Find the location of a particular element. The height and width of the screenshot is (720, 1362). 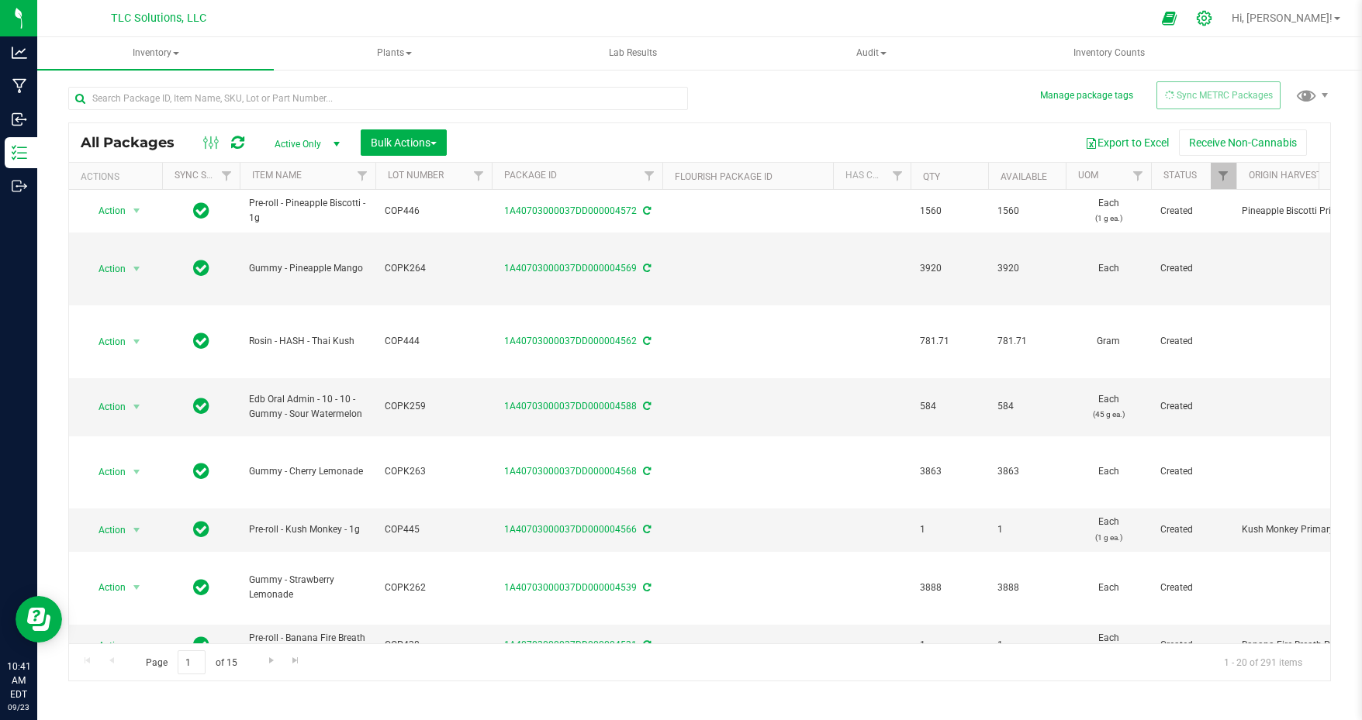

a: 1A40703000037DD000004588 is located at coordinates (570, 406).